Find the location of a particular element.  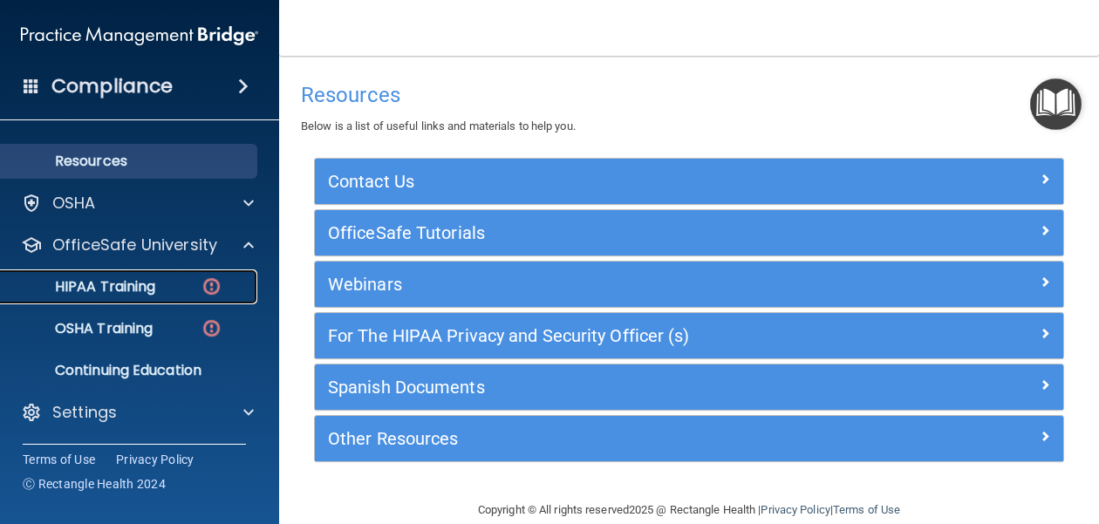

a: Contact Us is located at coordinates (689, 181).